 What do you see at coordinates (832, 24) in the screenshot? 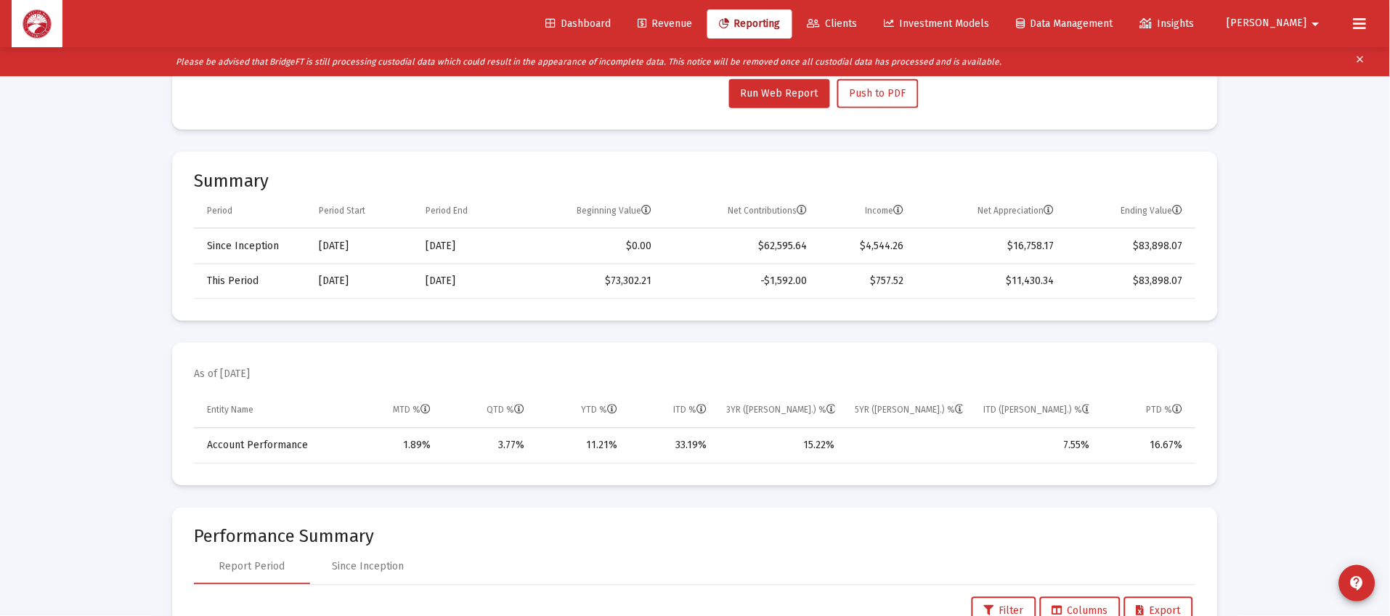
I see `a: Clients` at bounding box center [832, 24].